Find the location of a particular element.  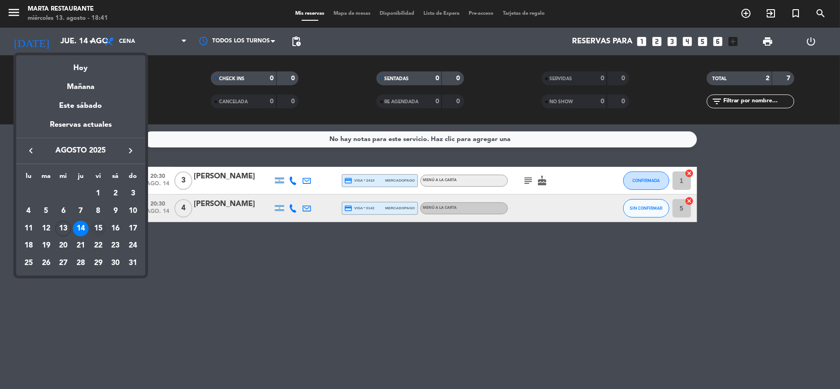

div: 31 is located at coordinates (133, 263).